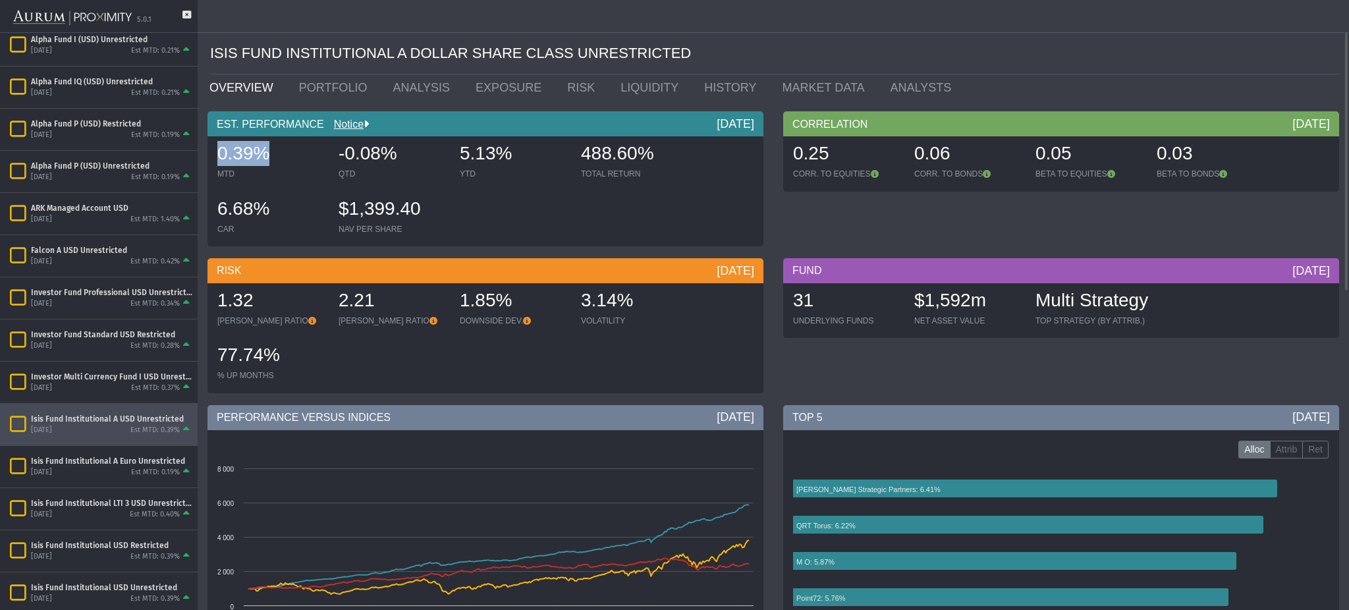 This screenshot has height=610, width=1349. Describe the element at coordinates (847, 174) in the screenshot. I see `div: CORR. TO EQUITIES` at that location.